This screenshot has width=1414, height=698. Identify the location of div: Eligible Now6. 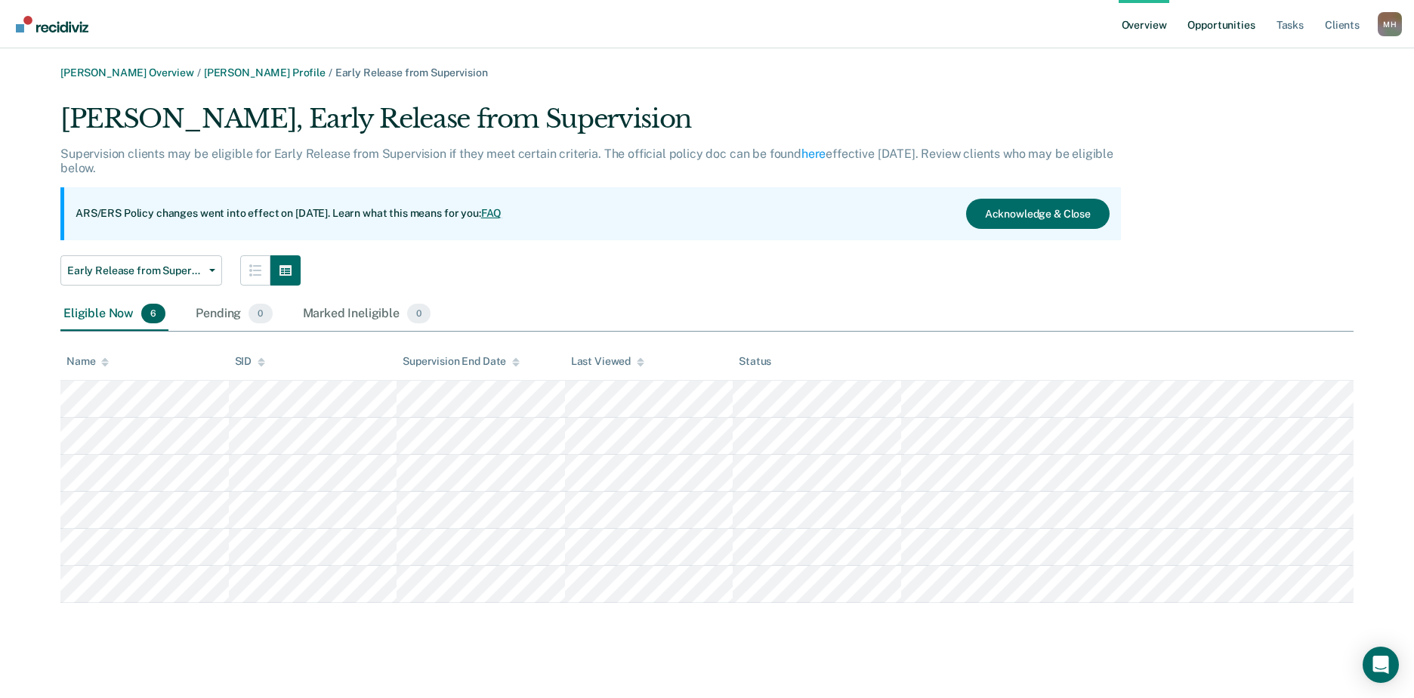
(114, 314).